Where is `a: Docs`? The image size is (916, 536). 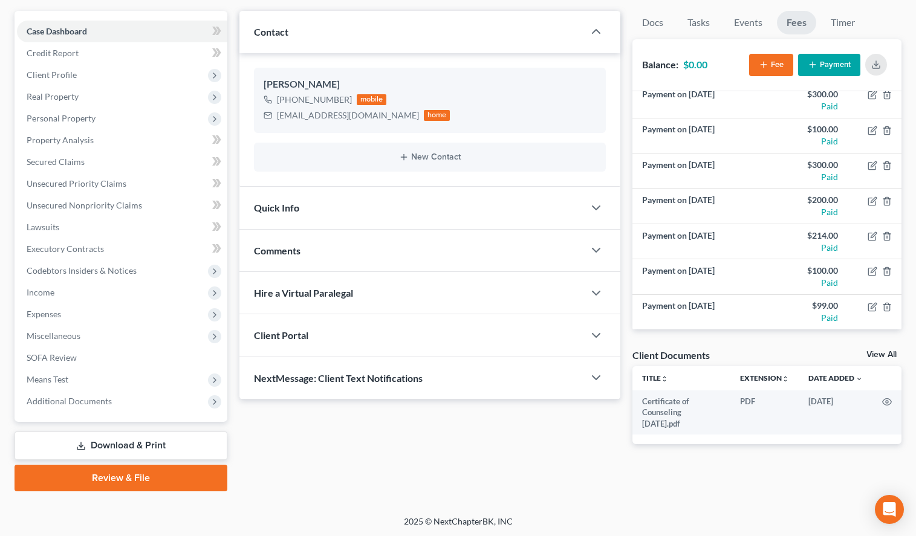 a: Docs is located at coordinates (652, 22).